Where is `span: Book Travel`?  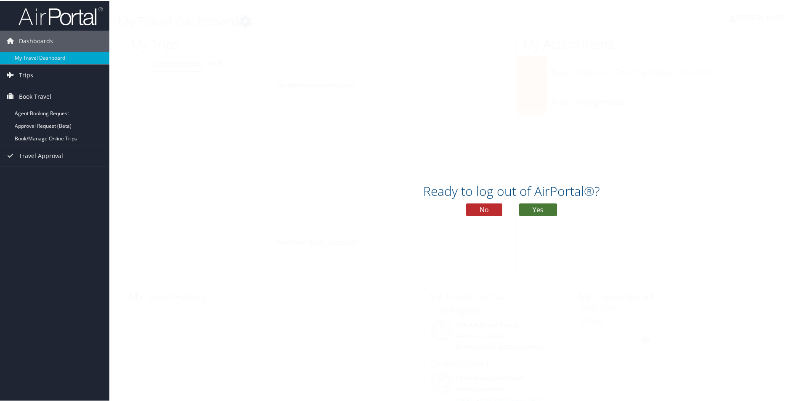 span: Book Travel is located at coordinates (35, 96).